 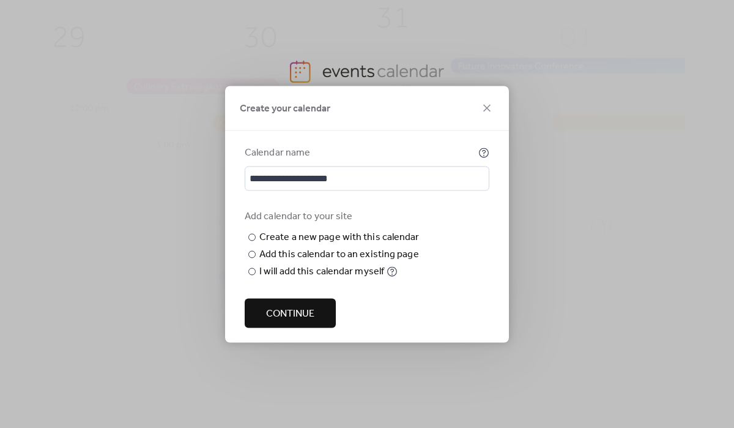 I want to click on div: Add this calendar to an existing page, so click(x=339, y=254).